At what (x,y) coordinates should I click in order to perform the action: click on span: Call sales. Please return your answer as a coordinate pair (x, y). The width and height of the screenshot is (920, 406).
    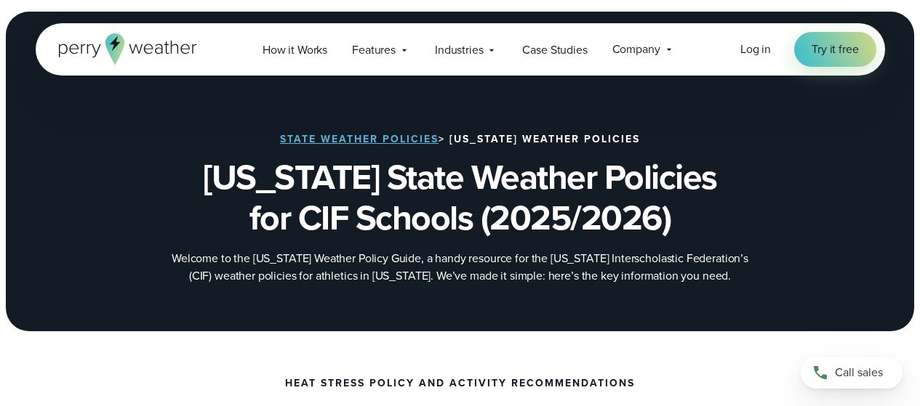
    Looking at the image, I should click on (859, 373).